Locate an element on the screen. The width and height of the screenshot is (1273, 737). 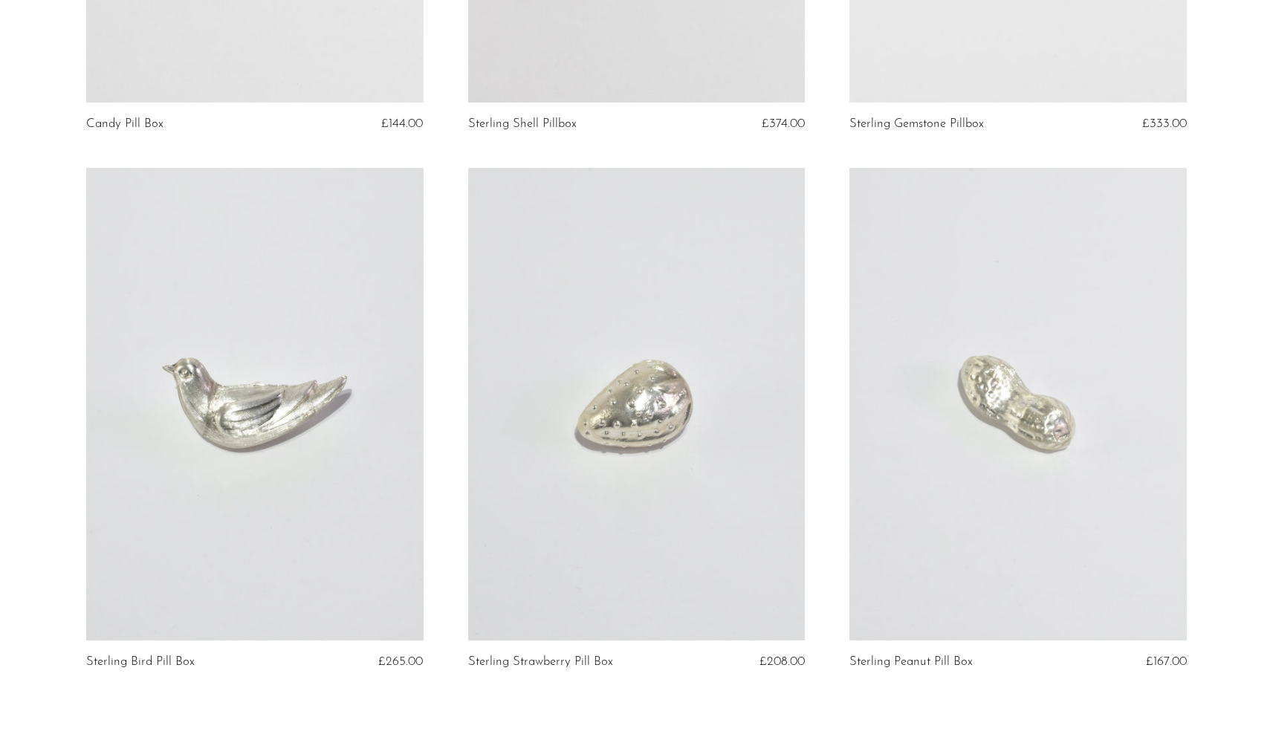
span: £144.00 is located at coordinates (402, 123).